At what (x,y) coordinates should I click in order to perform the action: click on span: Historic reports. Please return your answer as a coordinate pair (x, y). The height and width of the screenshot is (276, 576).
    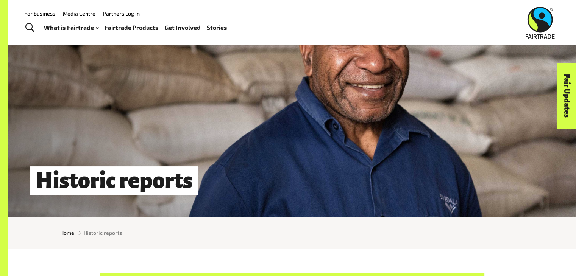
    Looking at the image, I should click on (103, 233).